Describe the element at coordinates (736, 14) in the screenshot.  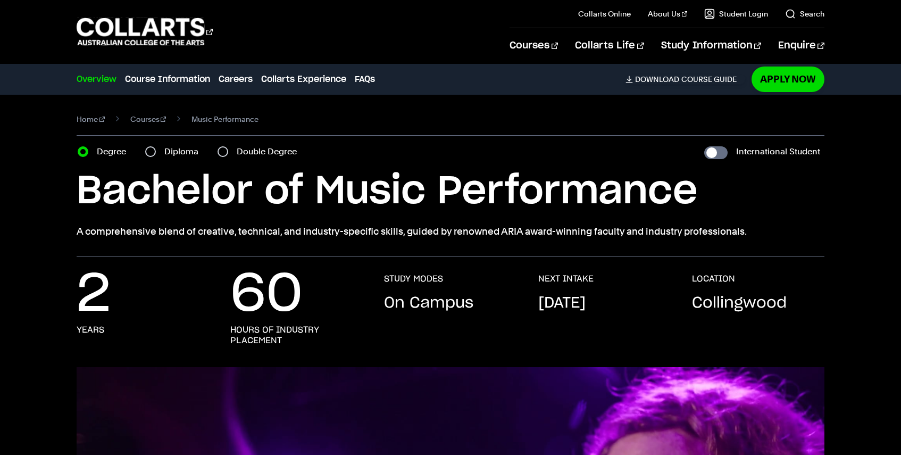
I see `a: Student Login` at that location.